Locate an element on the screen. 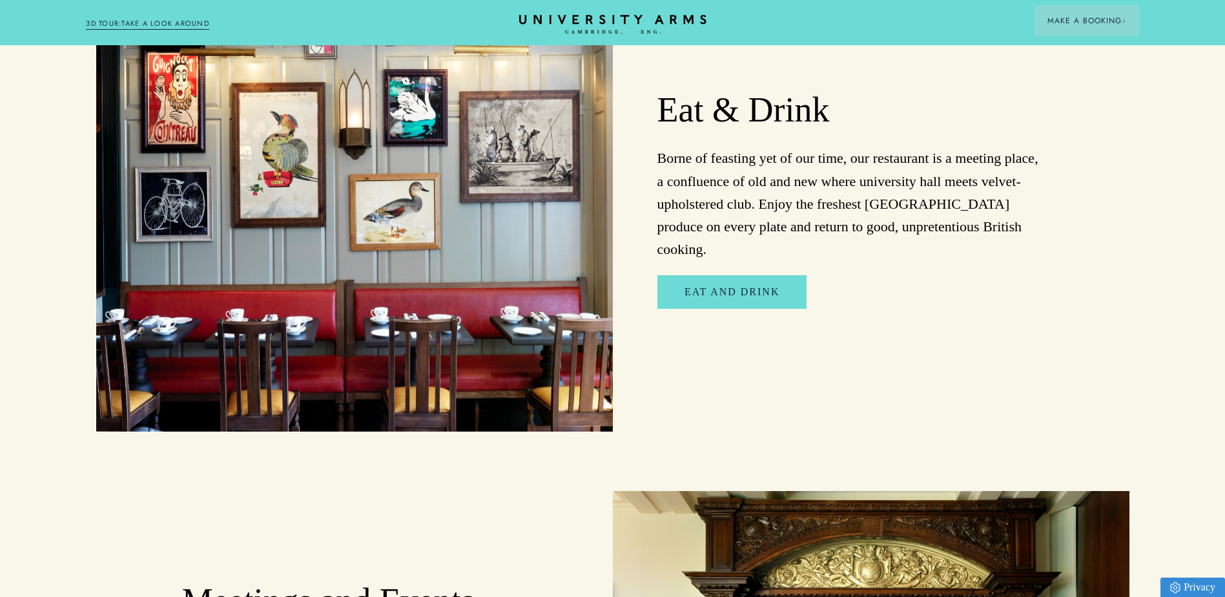 The image size is (1225, 597). h2: Eat & Drink is located at coordinates (851, 110).